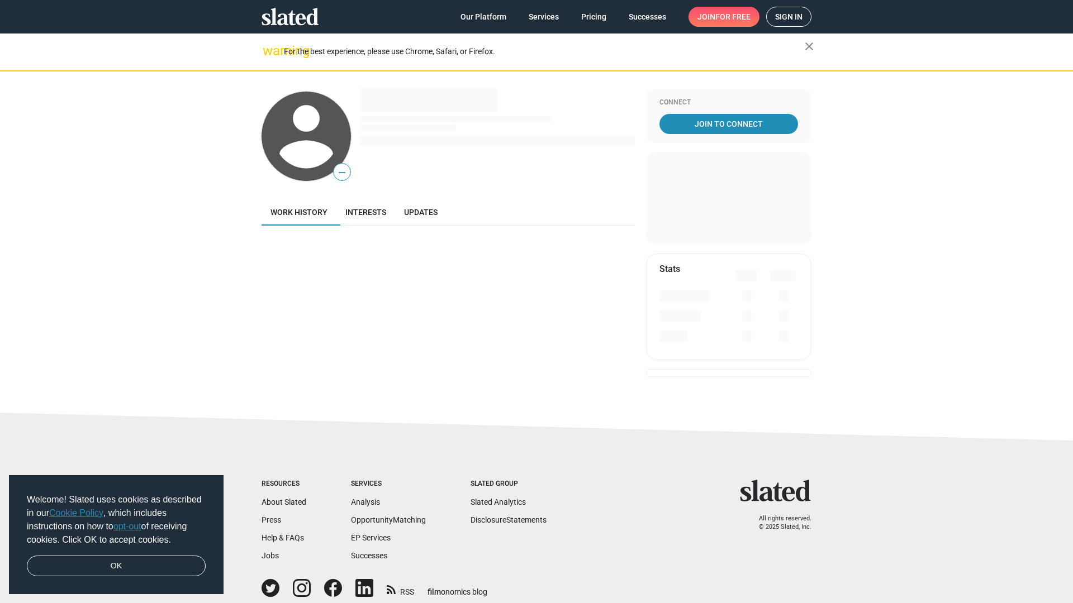 The image size is (1073, 603). What do you see at coordinates (271, 520) in the screenshot?
I see `a: Press` at bounding box center [271, 520].